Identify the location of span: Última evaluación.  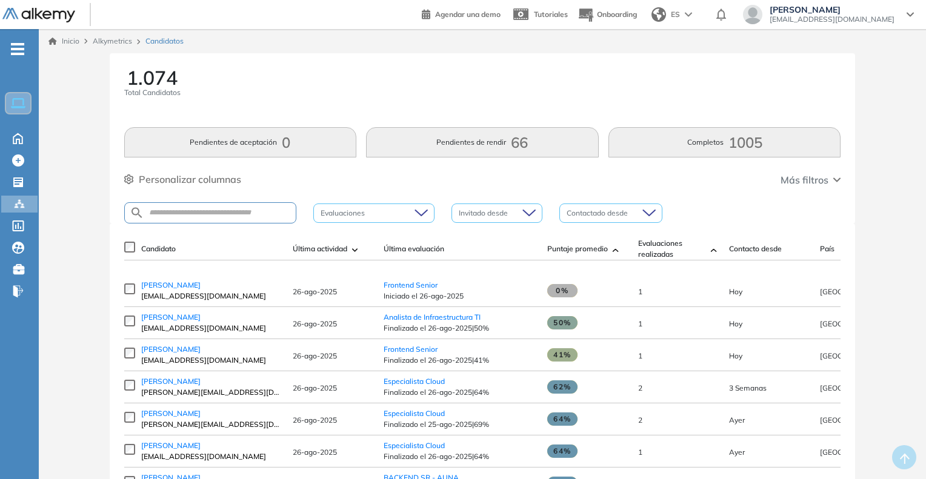
(414, 249).